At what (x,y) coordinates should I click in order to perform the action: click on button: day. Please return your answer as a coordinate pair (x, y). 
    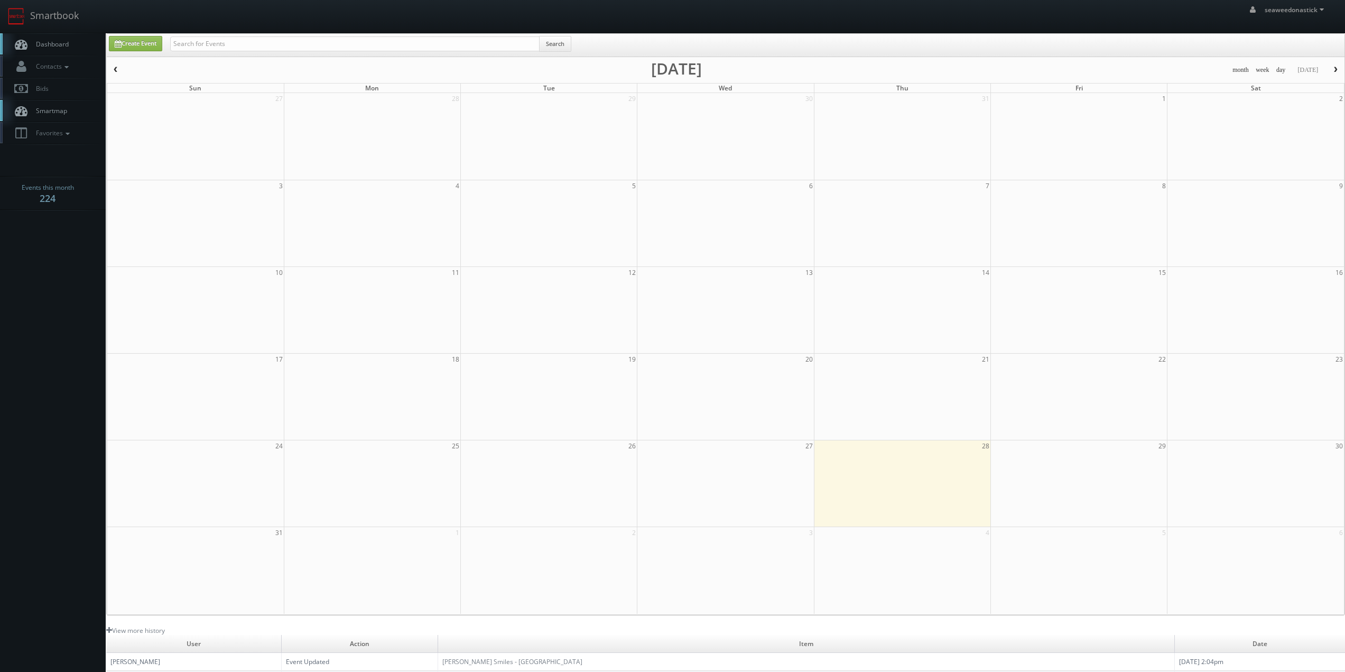
    Looking at the image, I should click on (1281, 70).